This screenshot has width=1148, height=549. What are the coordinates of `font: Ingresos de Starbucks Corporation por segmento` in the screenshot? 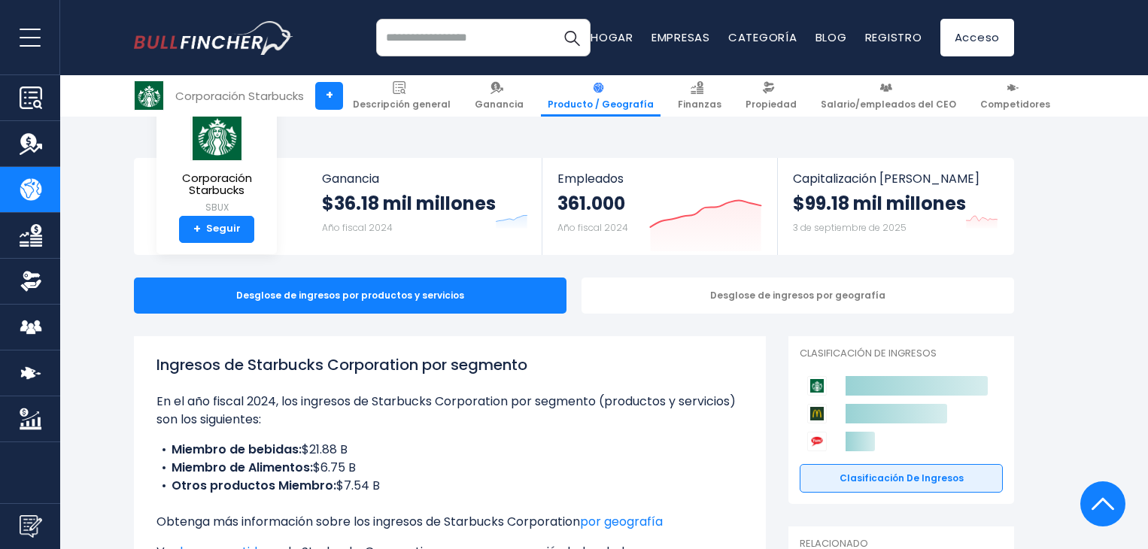 It's located at (342, 365).